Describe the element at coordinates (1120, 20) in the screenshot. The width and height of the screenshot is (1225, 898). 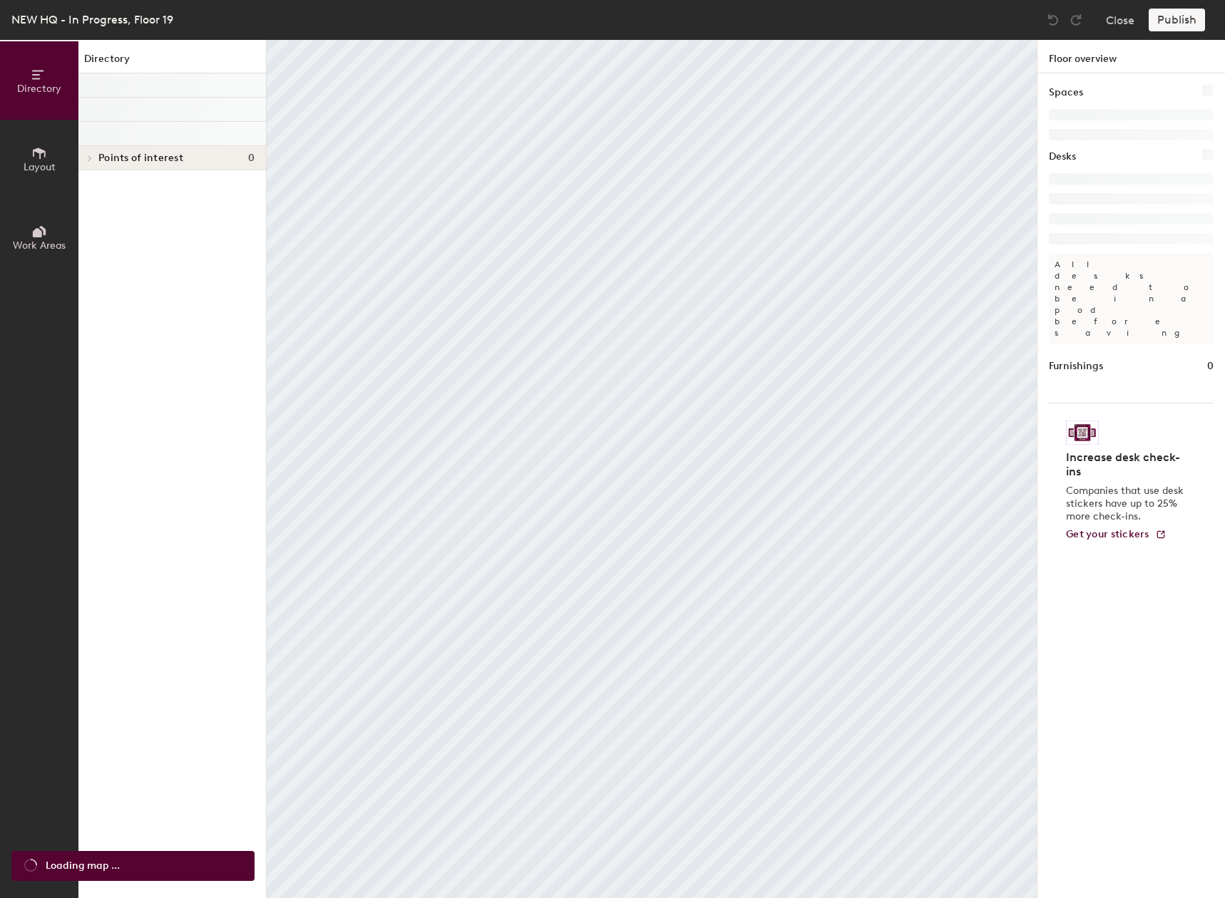
I see `button: Close` at that location.